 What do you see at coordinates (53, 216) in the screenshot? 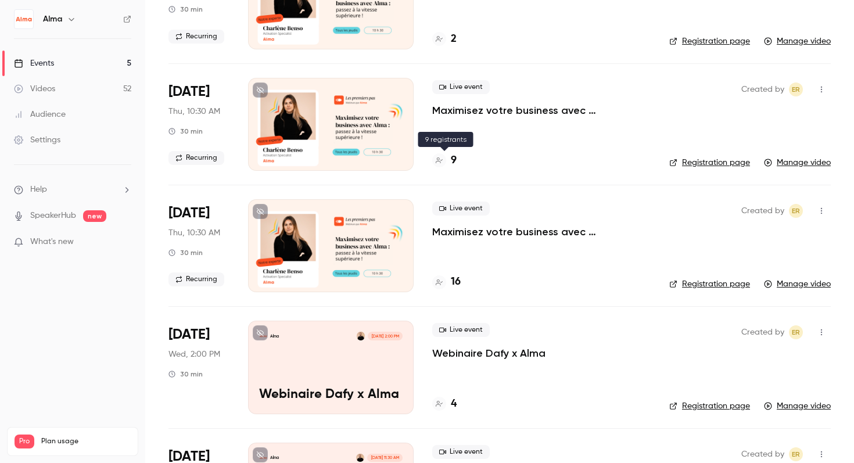
I see `a: SpeakerHub` at bounding box center [53, 216].